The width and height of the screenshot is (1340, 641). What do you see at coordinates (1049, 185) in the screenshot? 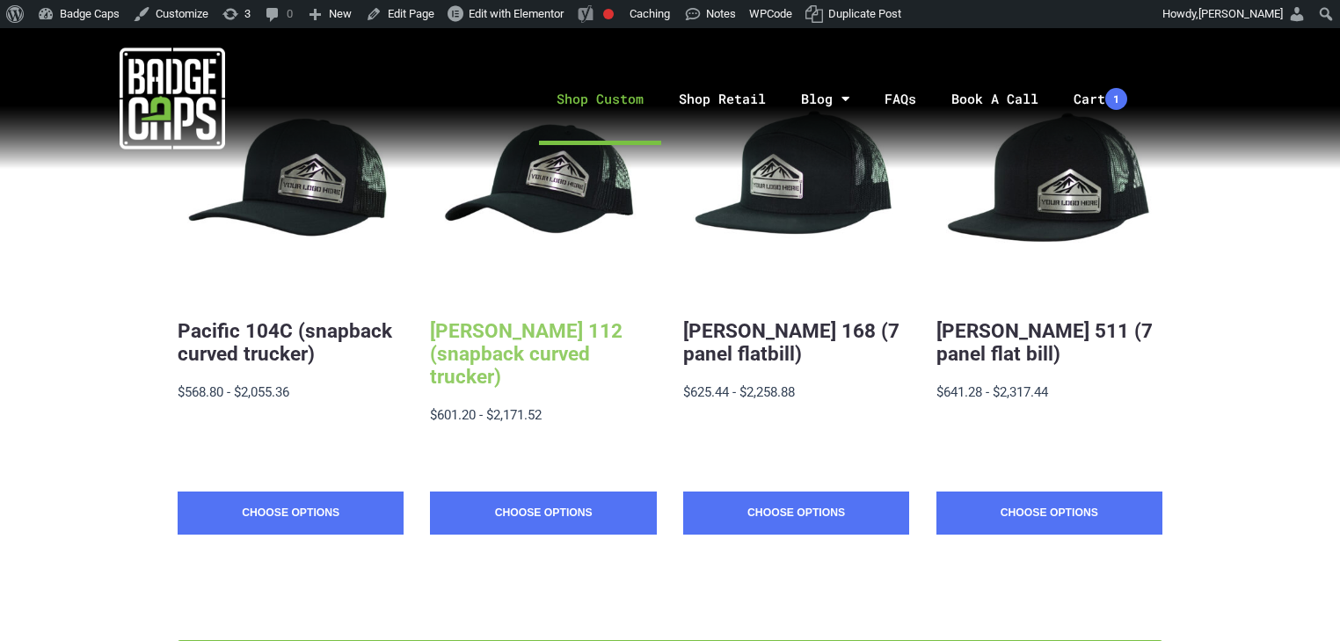
I see `button: BadgeCaps - Richardson 511` at bounding box center [1049, 185].